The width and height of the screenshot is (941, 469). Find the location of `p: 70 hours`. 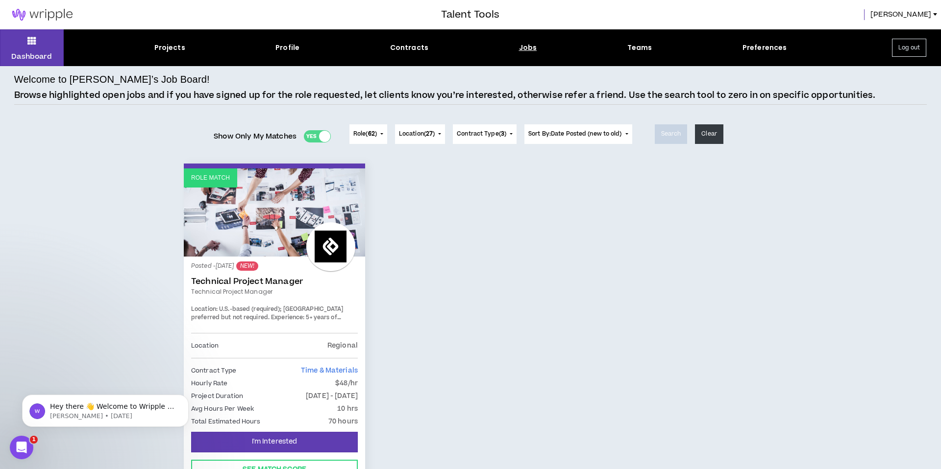

p: 70 hours is located at coordinates (343, 422).